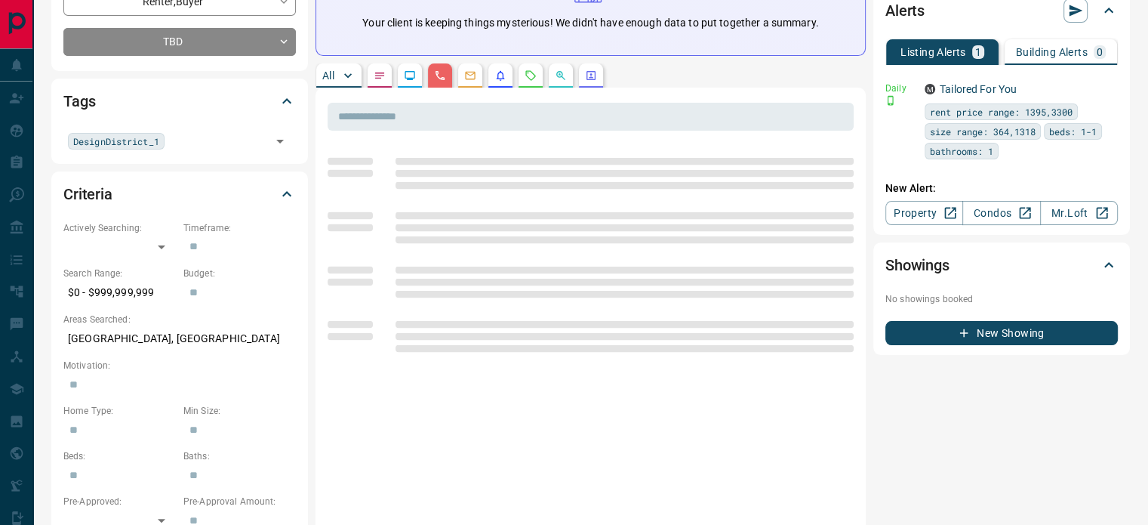 This screenshot has height=525, width=1148. What do you see at coordinates (119, 273) in the screenshot?
I see `p: Search Range:` at bounding box center [119, 273].